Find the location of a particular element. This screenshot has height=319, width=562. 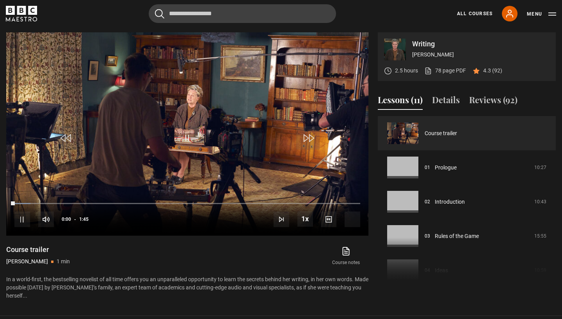

svg: BBC Maestro is located at coordinates (21, 14).